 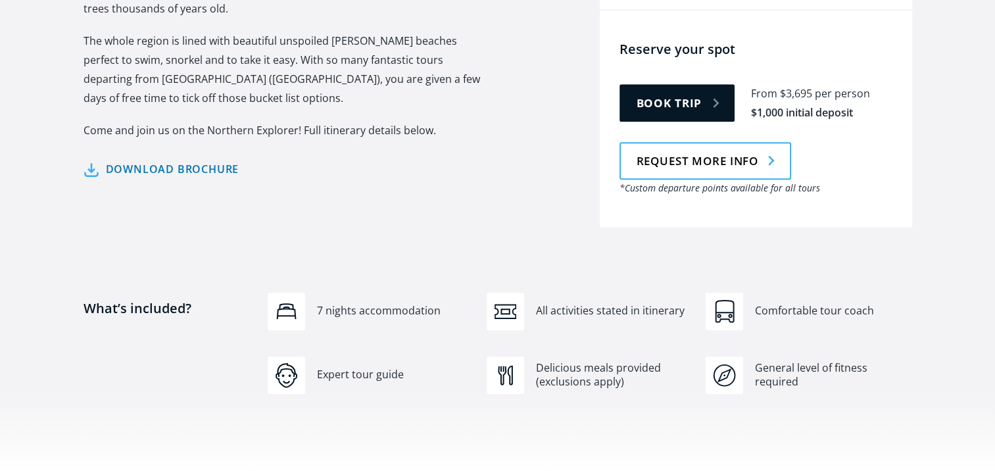 What do you see at coordinates (705, 160) in the screenshot?
I see `a: Request more info` at bounding box center [705, 160].